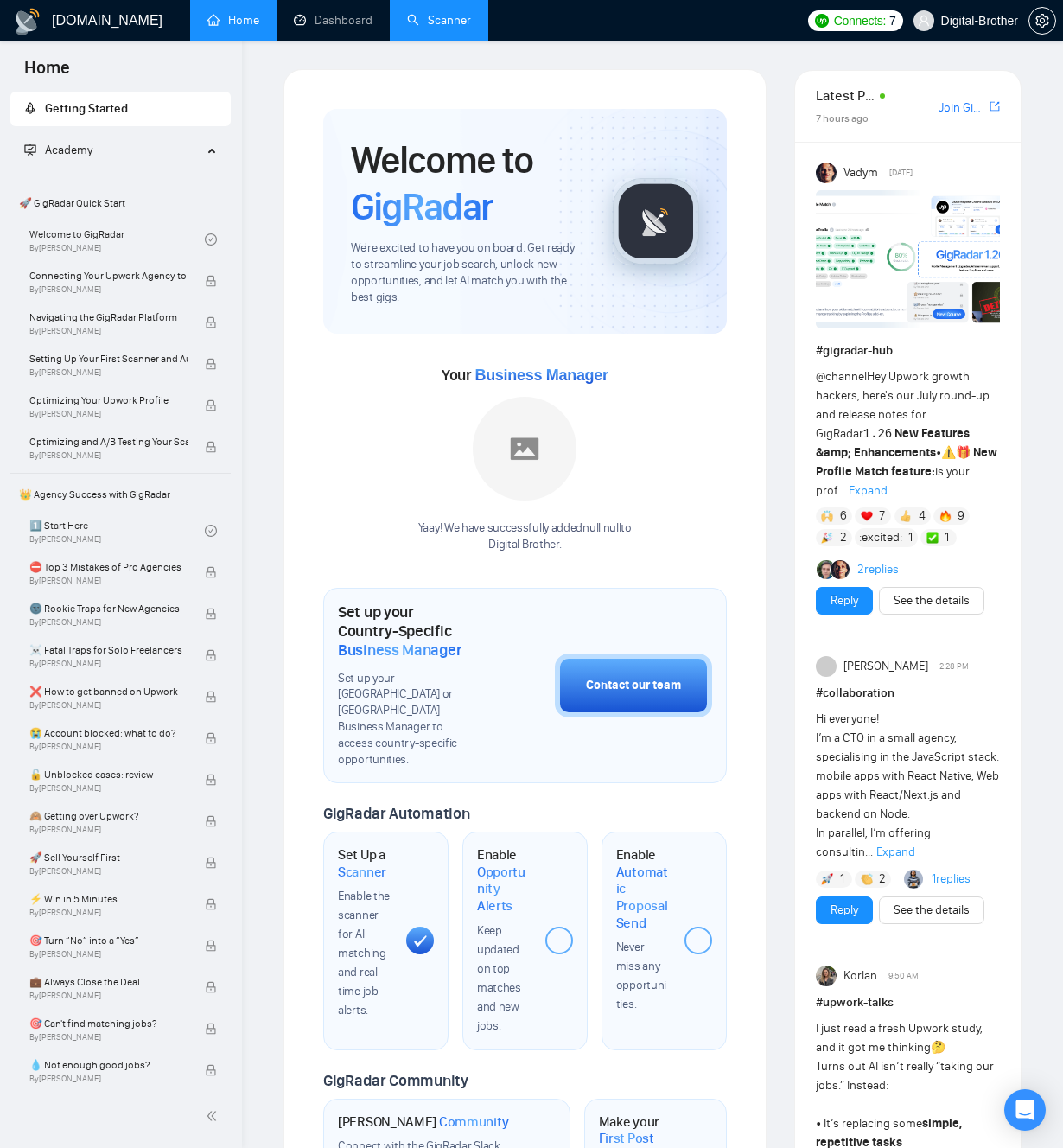 This screenshot has height=1148, width=1063. I want to click on a: export, so click(995, 106).